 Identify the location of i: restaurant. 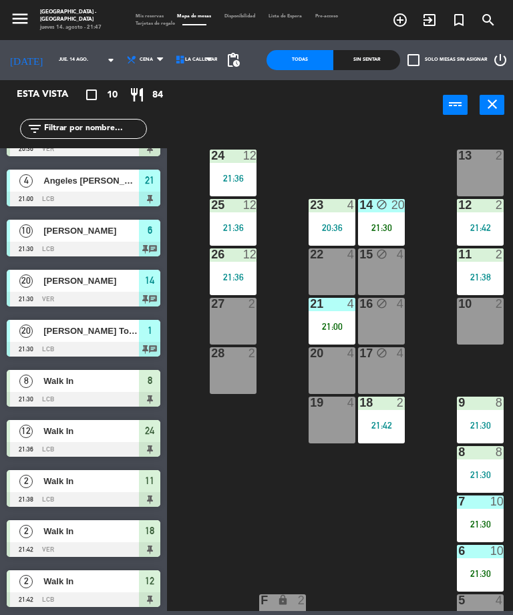
(137, 95).